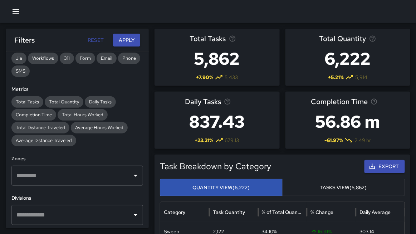 Image resolution: width=416 pixels, height=234 pixels. I want to click on h6: Filters, so click(24, 40).